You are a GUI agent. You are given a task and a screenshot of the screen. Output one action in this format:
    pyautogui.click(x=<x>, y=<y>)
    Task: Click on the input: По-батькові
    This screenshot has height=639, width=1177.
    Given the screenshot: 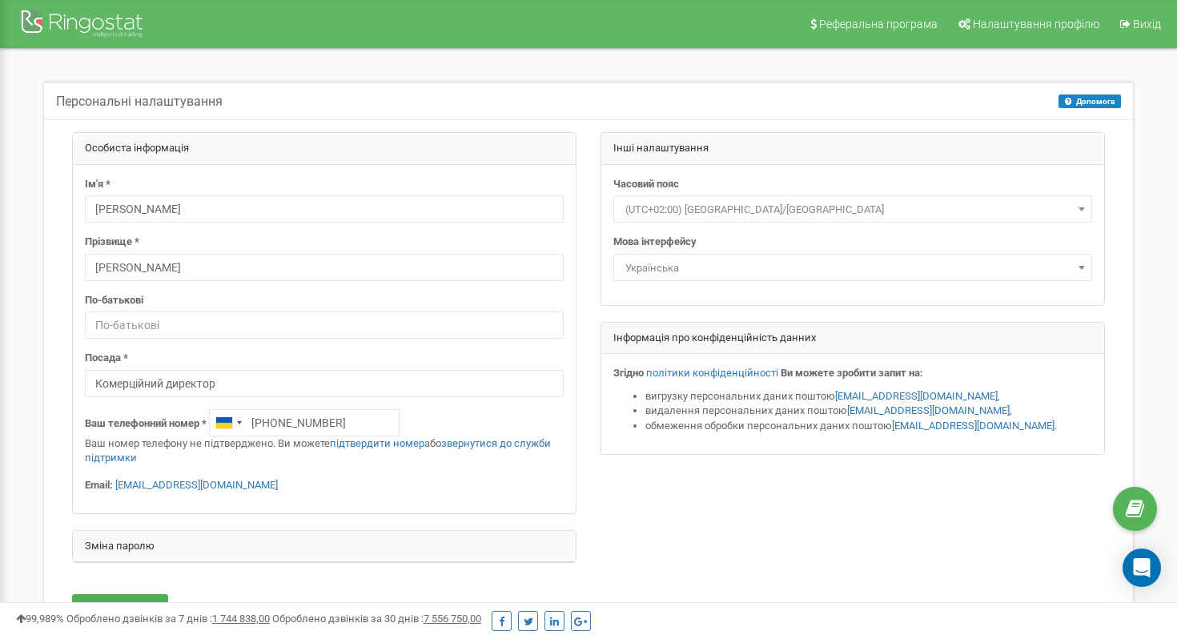 What is the action you would take?
    pyautogui.click(x=324, y=325)
    